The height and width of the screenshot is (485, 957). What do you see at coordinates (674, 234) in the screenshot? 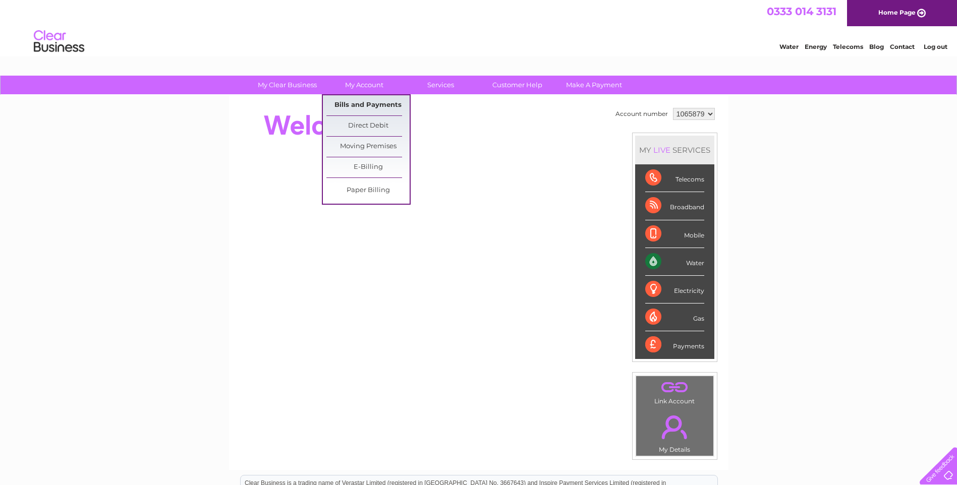
I see `div: Mobile` at bounding box center [674, 234].